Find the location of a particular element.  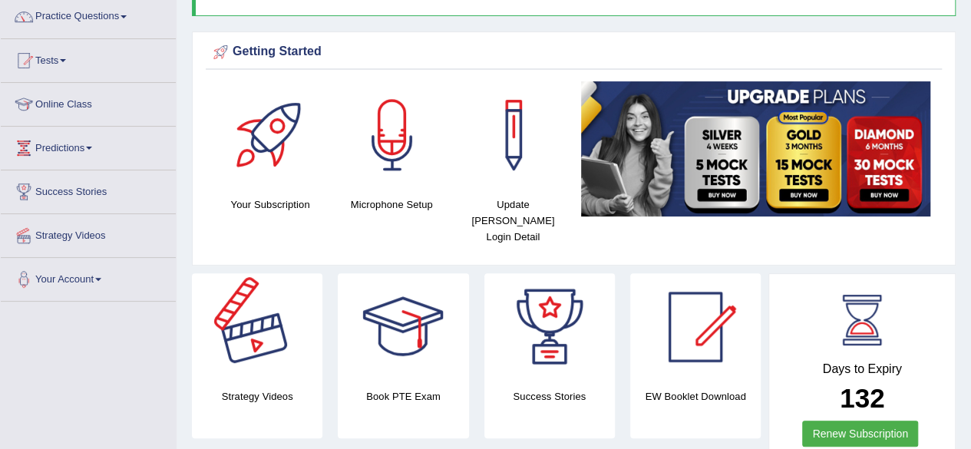

h4: Your Subscription is located at coordinates (270, 204).